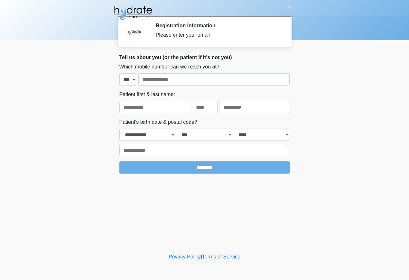 Image resolution: width=409 pixels, height=280 pixels. I want to click on img: Hydrate IV Bar - Fort Collins Logo, so click(133, 13).